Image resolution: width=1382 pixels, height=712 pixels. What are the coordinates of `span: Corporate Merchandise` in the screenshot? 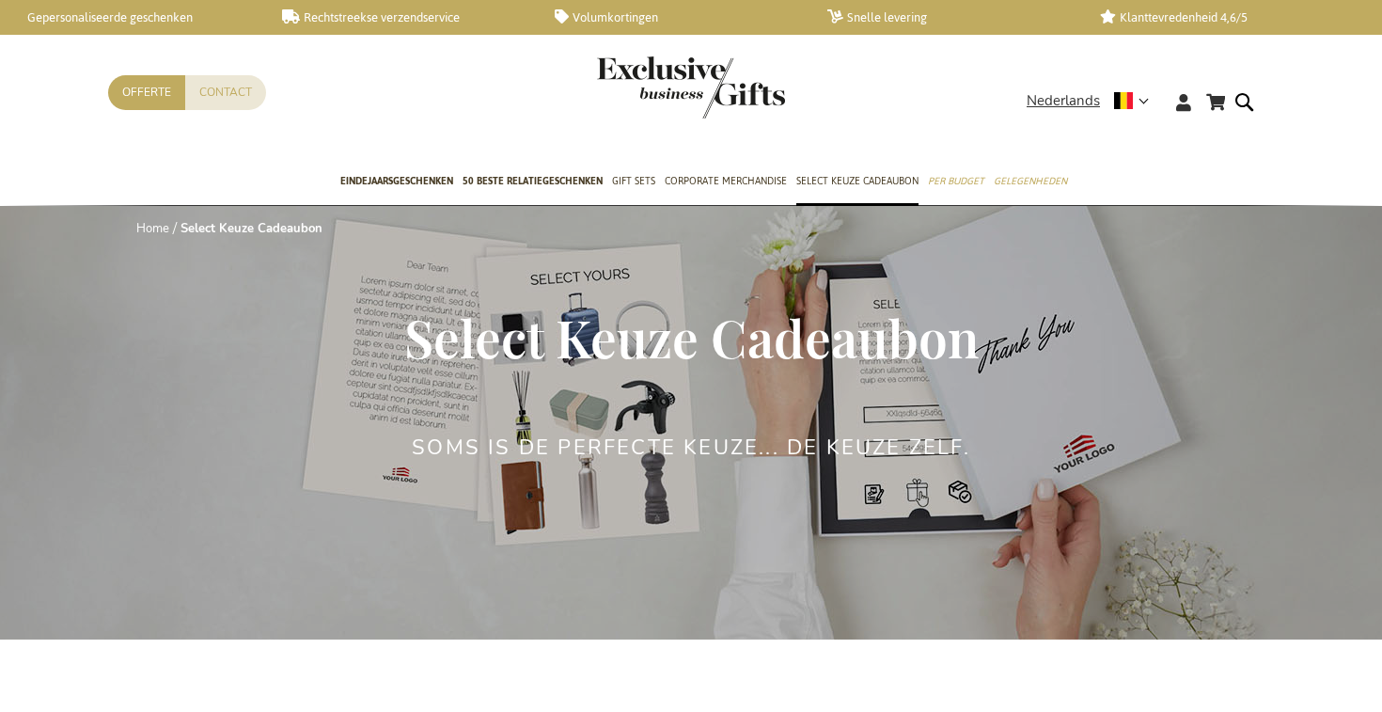 It's located at (726, 181).